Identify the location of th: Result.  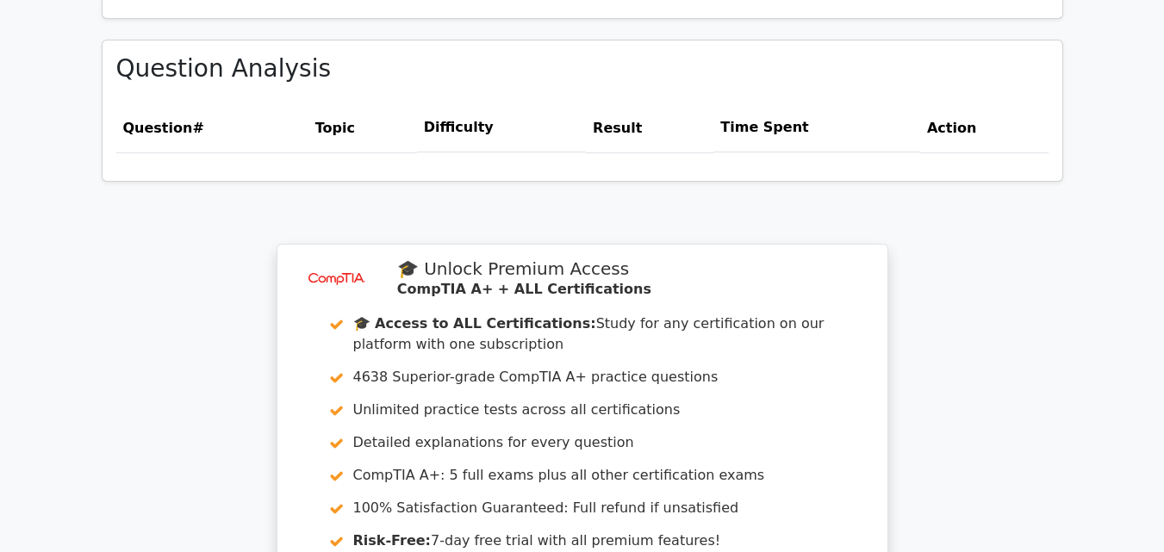
(649, 127).